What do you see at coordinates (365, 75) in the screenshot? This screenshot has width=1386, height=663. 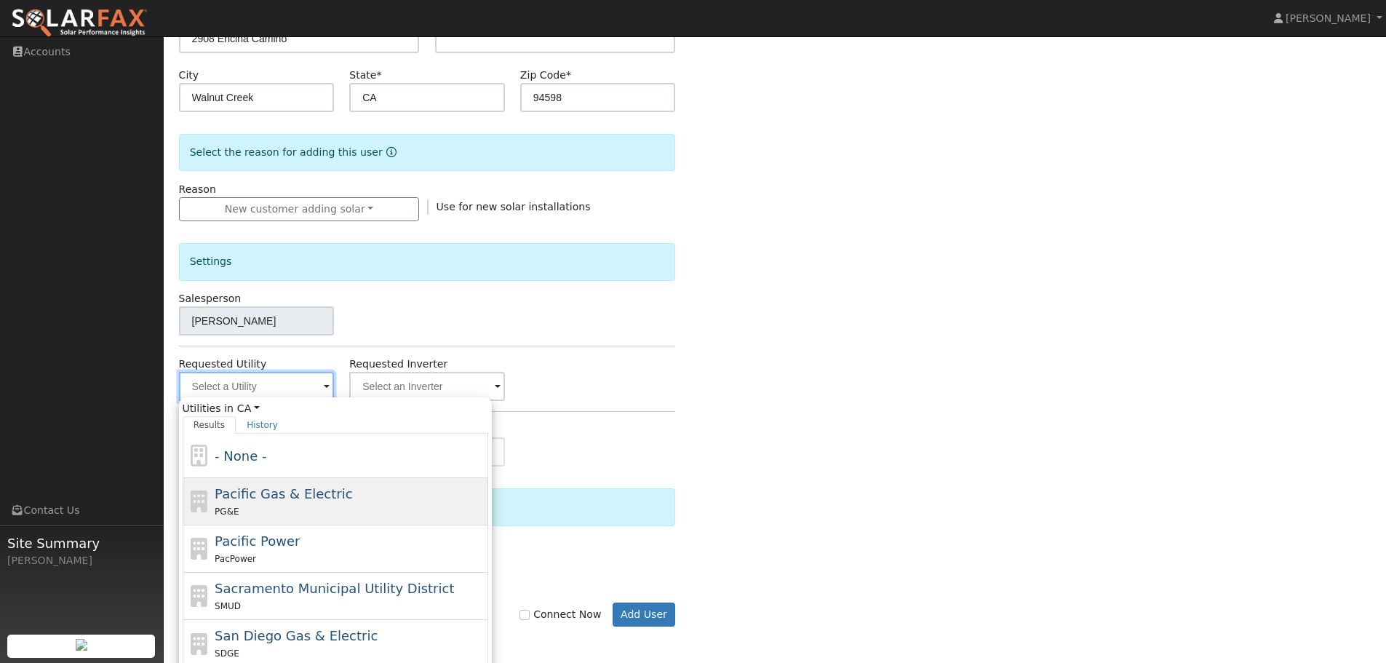 I see `label: State` at bounding box center [365, 75].